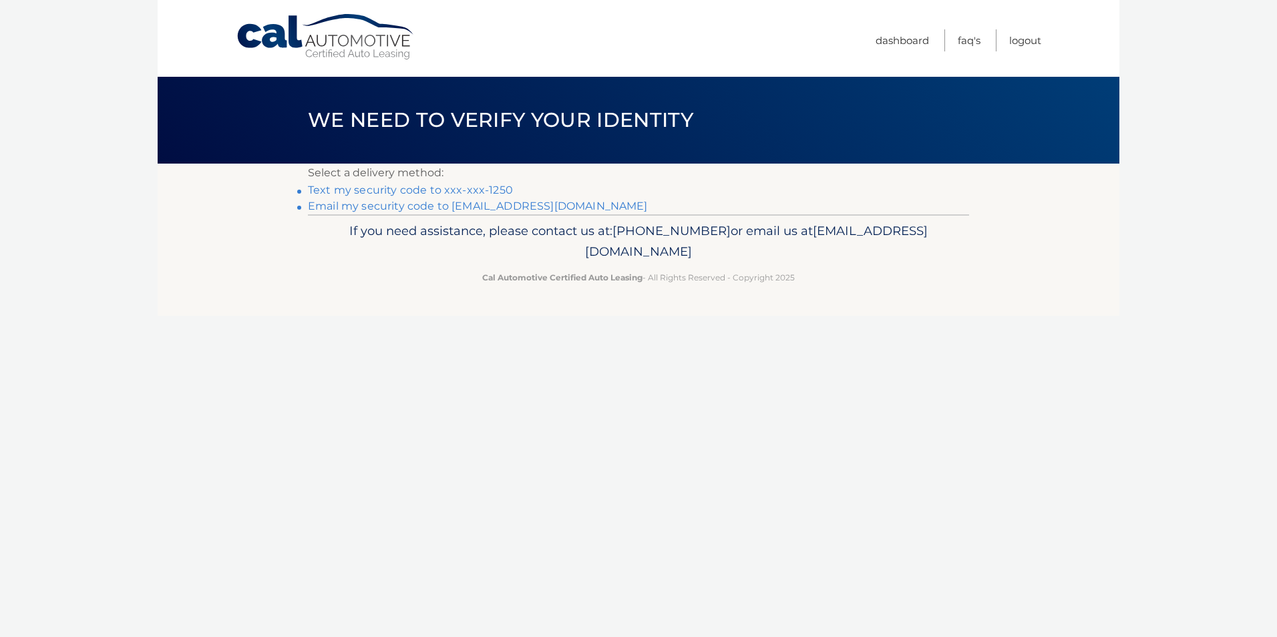 The height and width of the screenshot is (637, 1277). I want to click on a: Dashboard, so click(903, 40).